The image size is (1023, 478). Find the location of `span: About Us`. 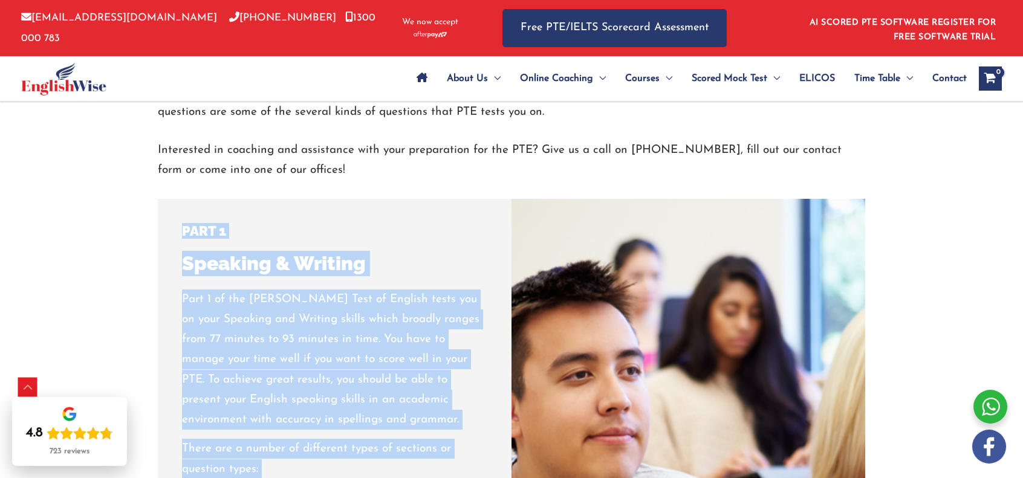

span: About Us is located at coordinates (467, 79).